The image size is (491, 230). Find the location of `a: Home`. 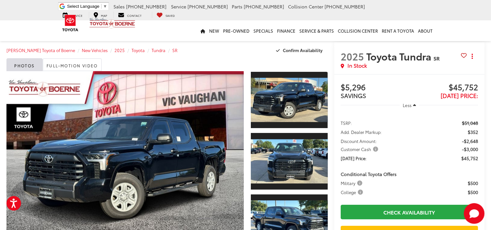

a: Home is located at coordinates (203, 31).